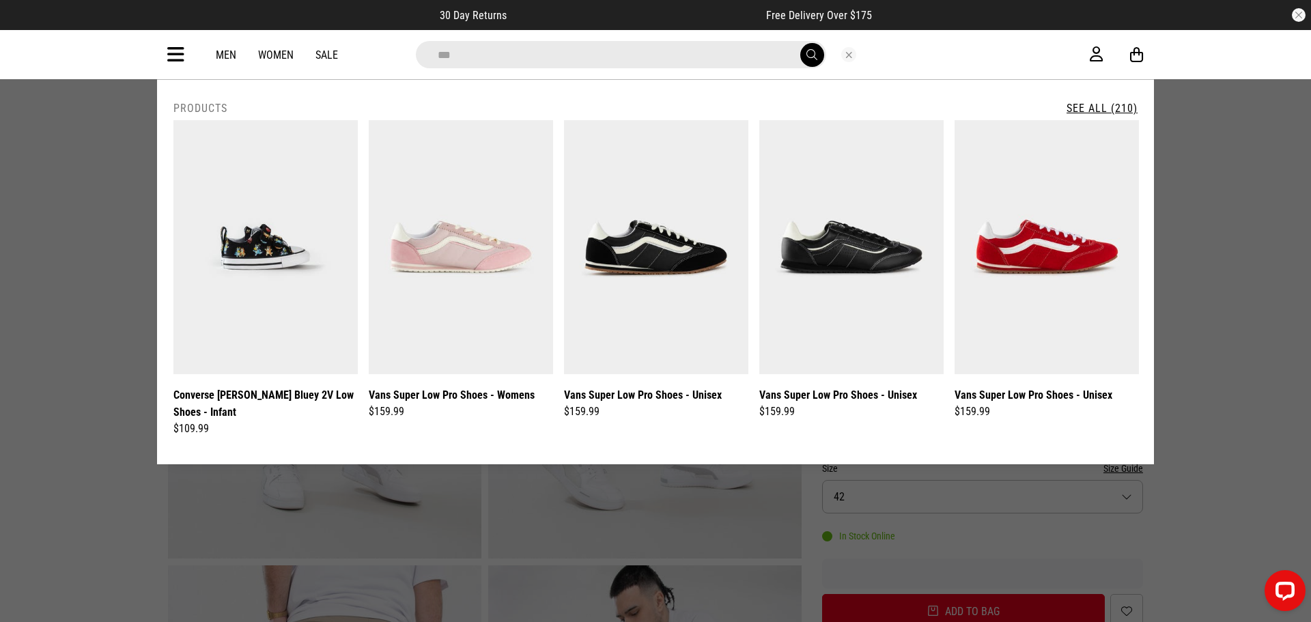 This screenshot has width=1311, height=622. I want to click on button: Close search, so click(849, 55).